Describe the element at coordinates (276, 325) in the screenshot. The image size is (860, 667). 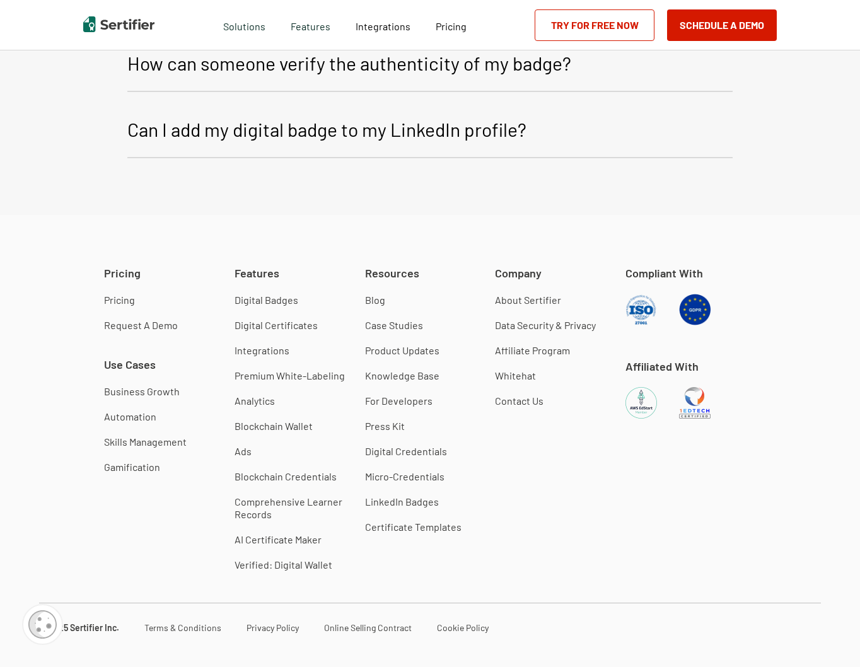
I see `a: Digital Certificates` at that location.